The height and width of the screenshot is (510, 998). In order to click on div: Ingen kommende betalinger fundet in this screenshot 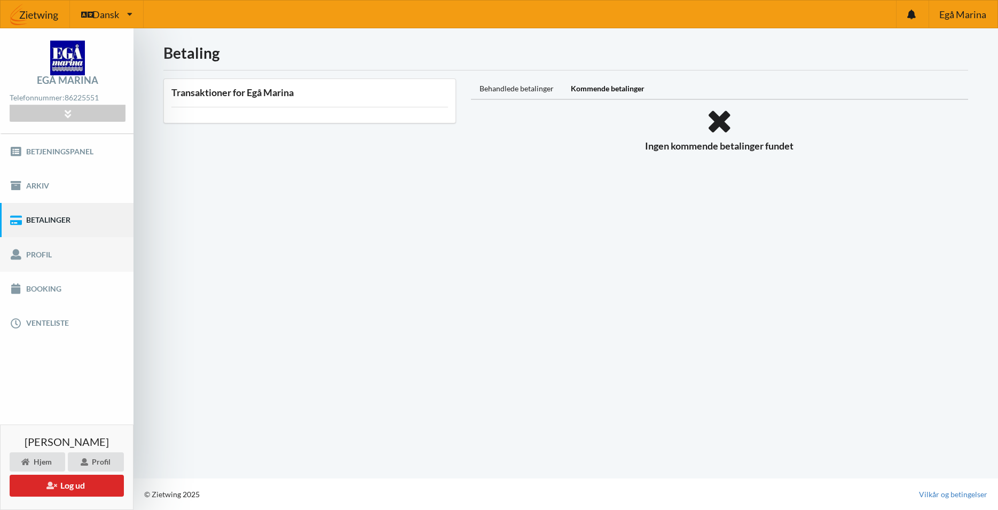, I will do `click(719, 130)`.